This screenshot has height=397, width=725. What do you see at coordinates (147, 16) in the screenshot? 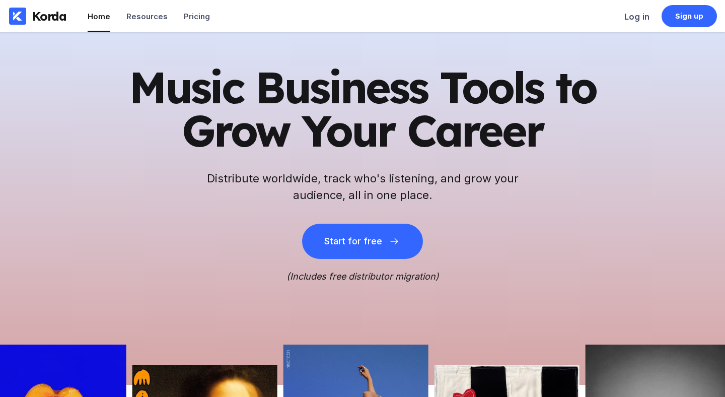
I see `div: Resources` at bounding box center [147, 16].